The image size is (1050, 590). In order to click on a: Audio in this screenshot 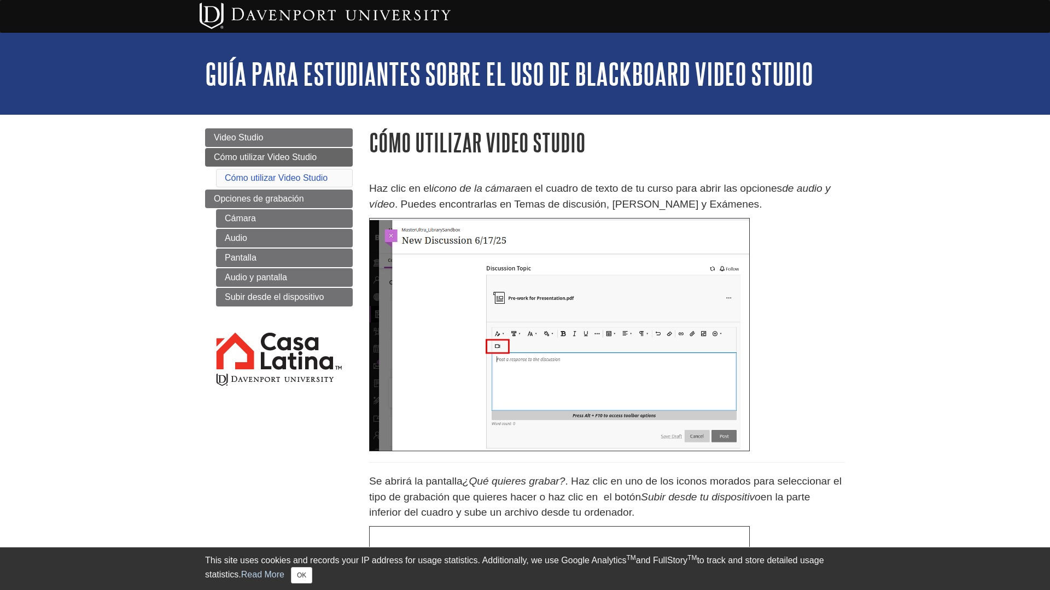, I will do `click(284, 238)`.